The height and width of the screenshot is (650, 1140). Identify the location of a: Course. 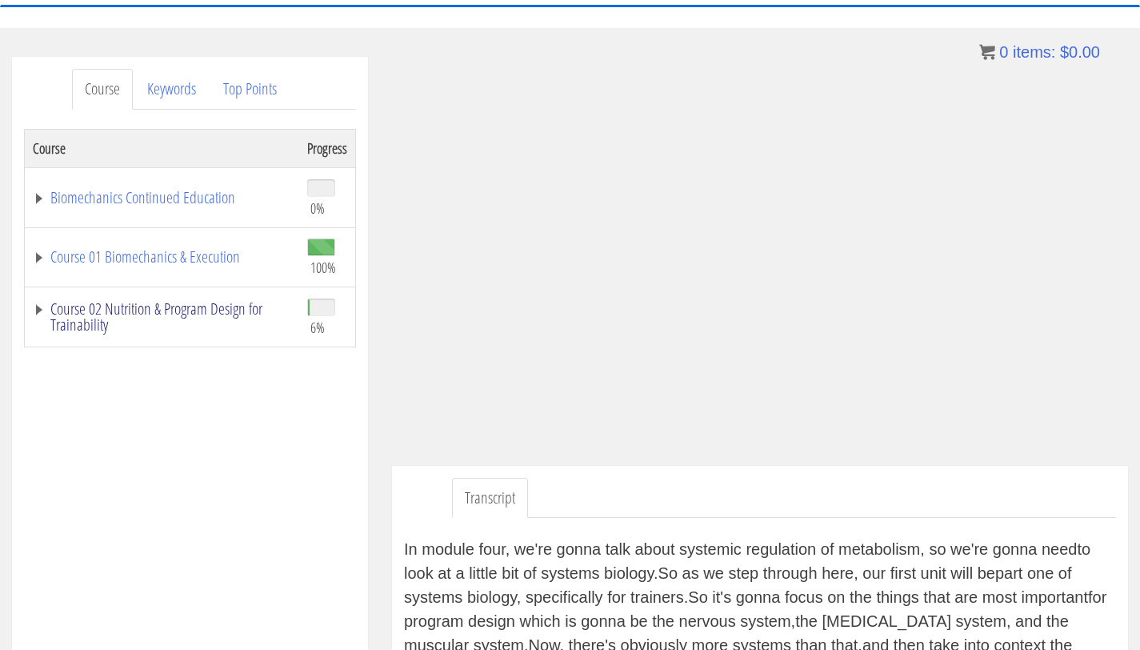
(102, 89).